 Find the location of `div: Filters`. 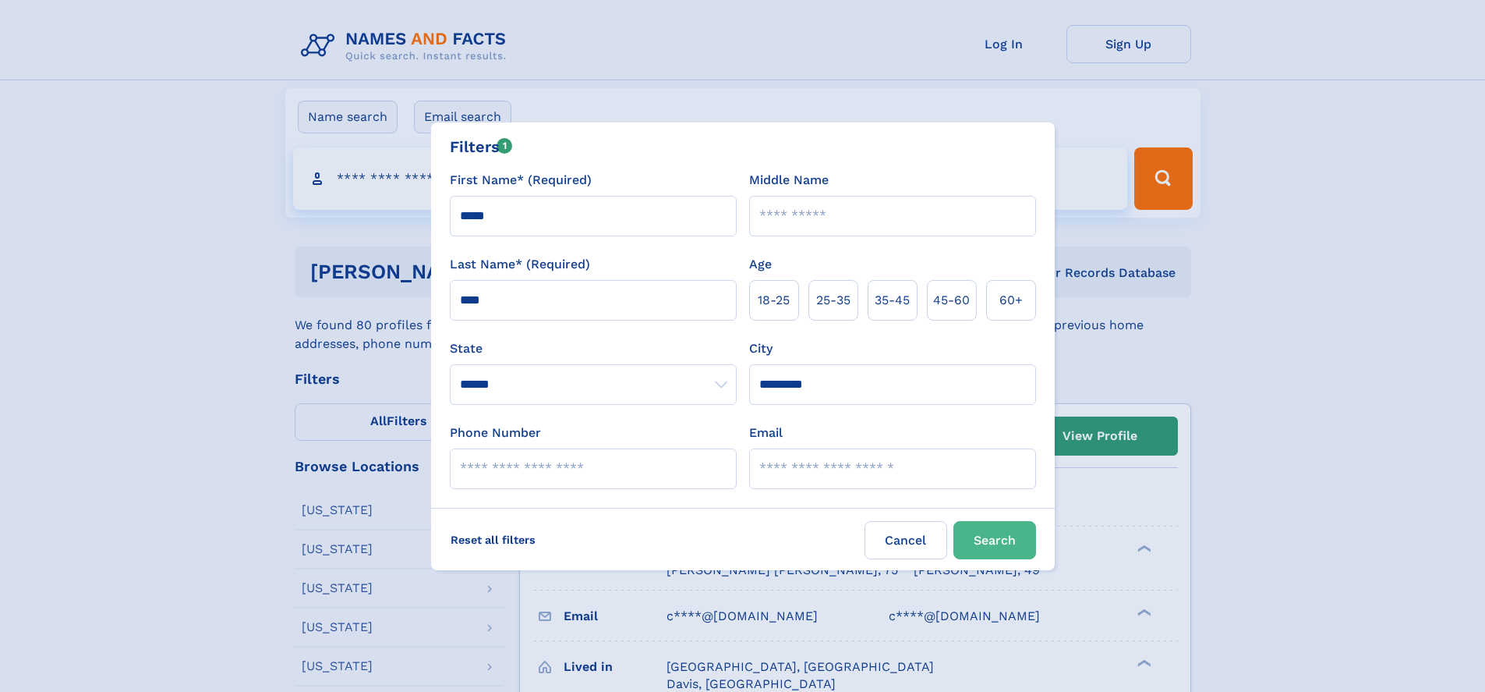

div: Filters is located at coordinates (481, 147).